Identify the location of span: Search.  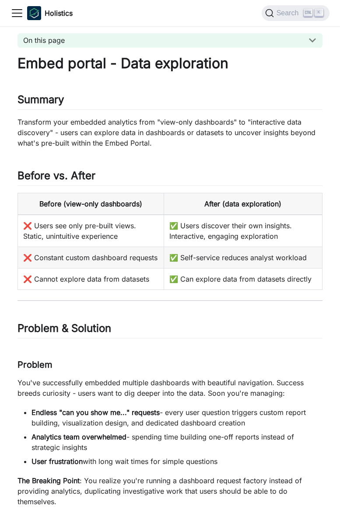
(289, 13).